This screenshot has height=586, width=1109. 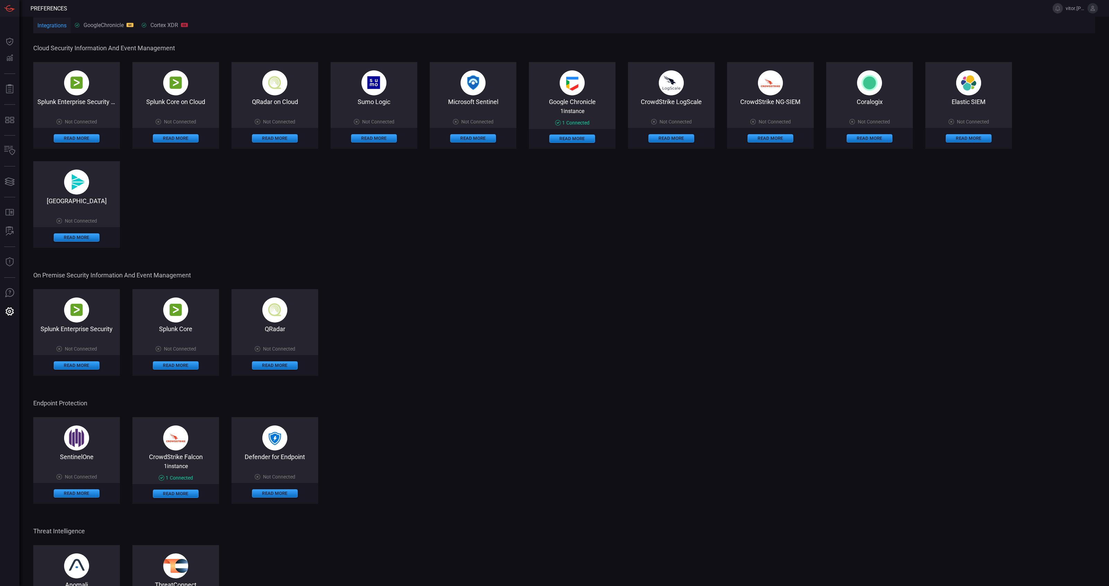 What do you see at coordinates (473, 102) in the screenshot?
I see `div: Microsoft Sentinel` at bounding box center [473, 102].